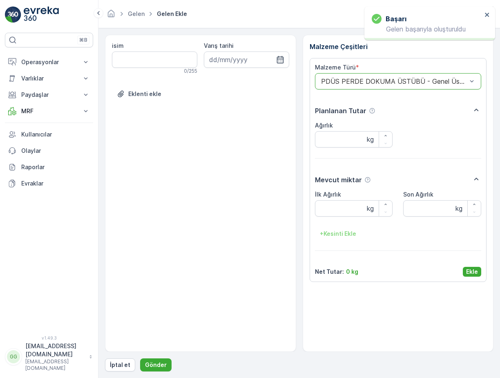 Image resolution: width=500 pixels, height=378 pixels. Describe the element at coordinates (418, 194) in the screenshot. I see `label: Son Ağırlık` at that location.